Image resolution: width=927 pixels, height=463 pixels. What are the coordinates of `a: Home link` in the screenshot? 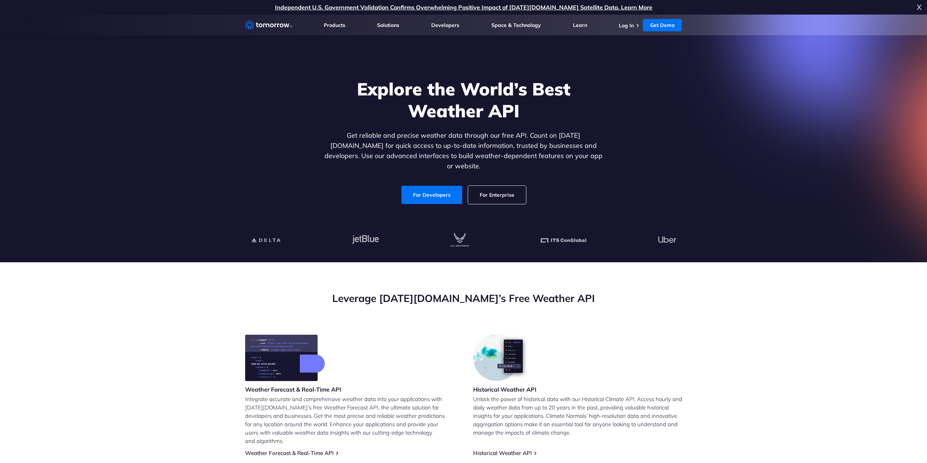 It's located at (269, 25).